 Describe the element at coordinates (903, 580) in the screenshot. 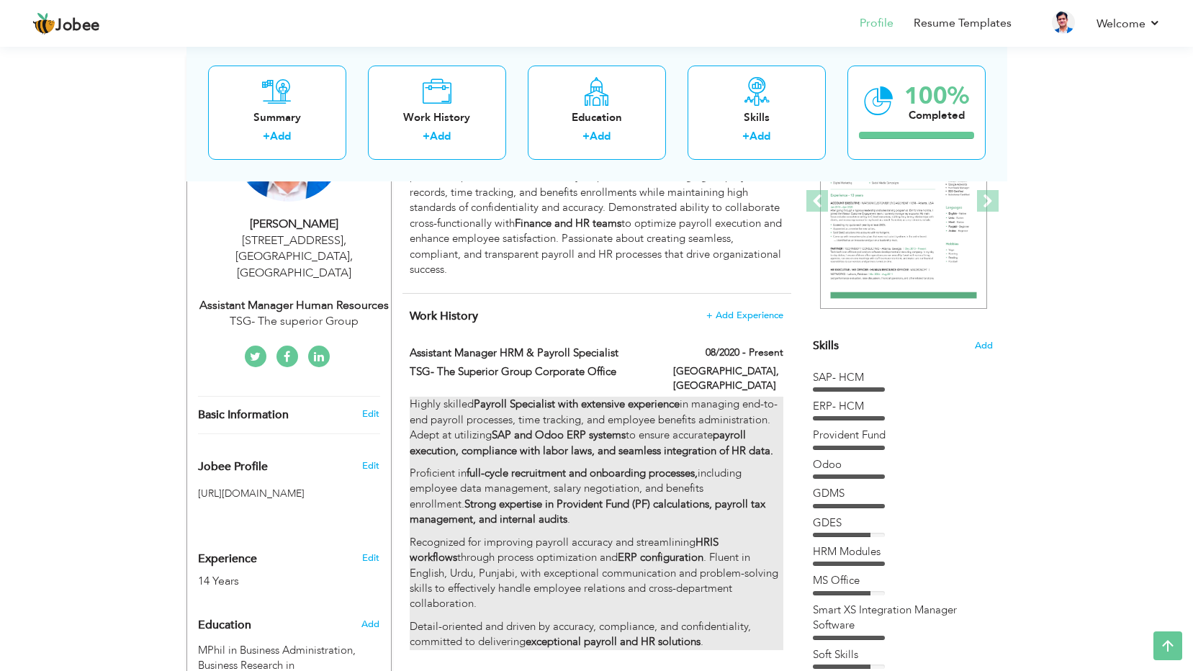

I see `div: MS Office` at that location.